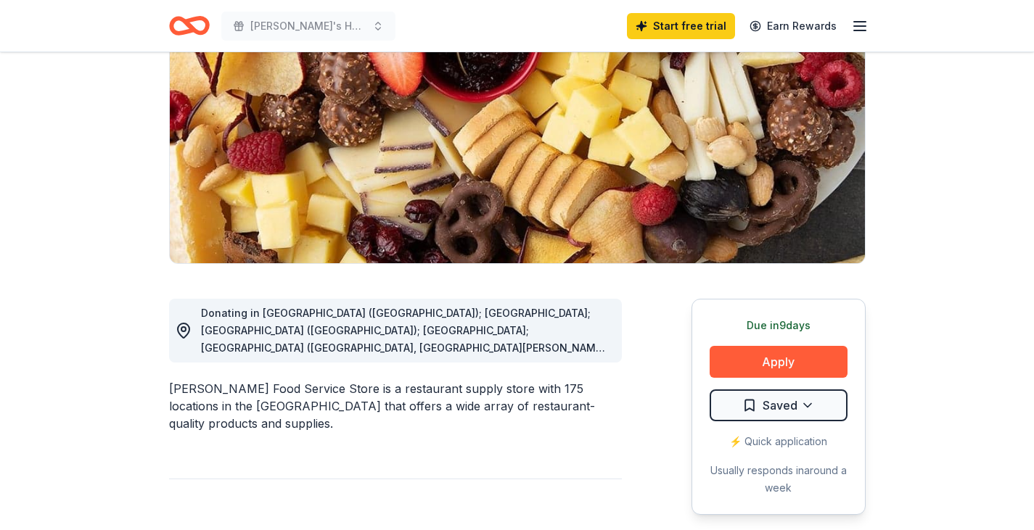  Describe the element at coordinates (189, 25) in the screenshot. I see `a: Home` at that location.